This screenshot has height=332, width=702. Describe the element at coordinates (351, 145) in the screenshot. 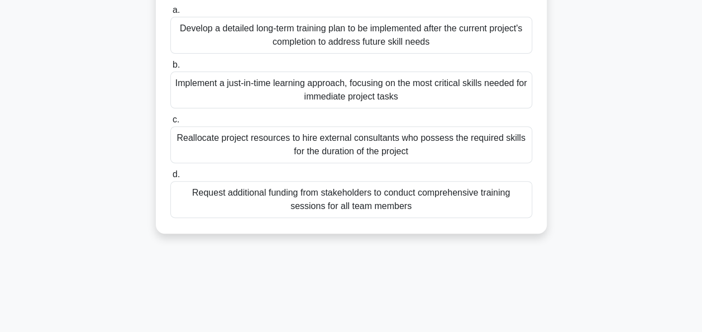

I see `div: Reallocate project resources to hire external consultants who possess the required skills for the...` at that location.